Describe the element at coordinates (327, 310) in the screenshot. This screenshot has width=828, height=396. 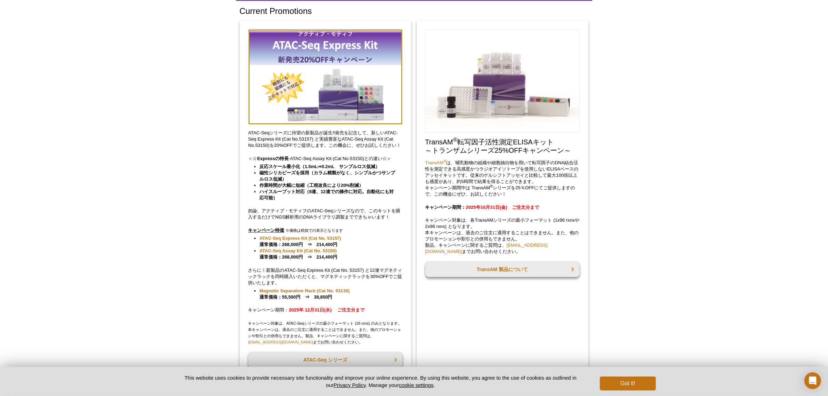
I see `strong: 2025年 12月31日(水) ご注文分まで` at that location.